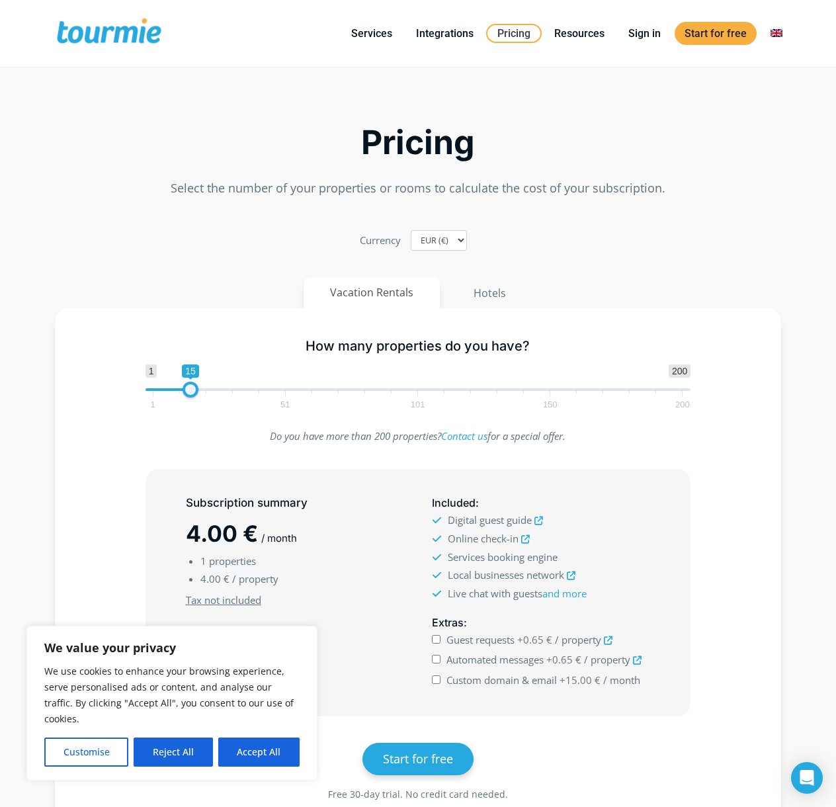  I want to click on a: Resources, so click(579, 33).